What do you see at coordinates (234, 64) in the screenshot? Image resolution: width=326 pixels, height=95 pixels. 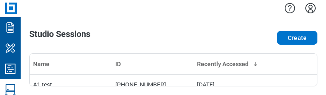 I see `div: Recently Accessed` at bounding box center [234, 64].